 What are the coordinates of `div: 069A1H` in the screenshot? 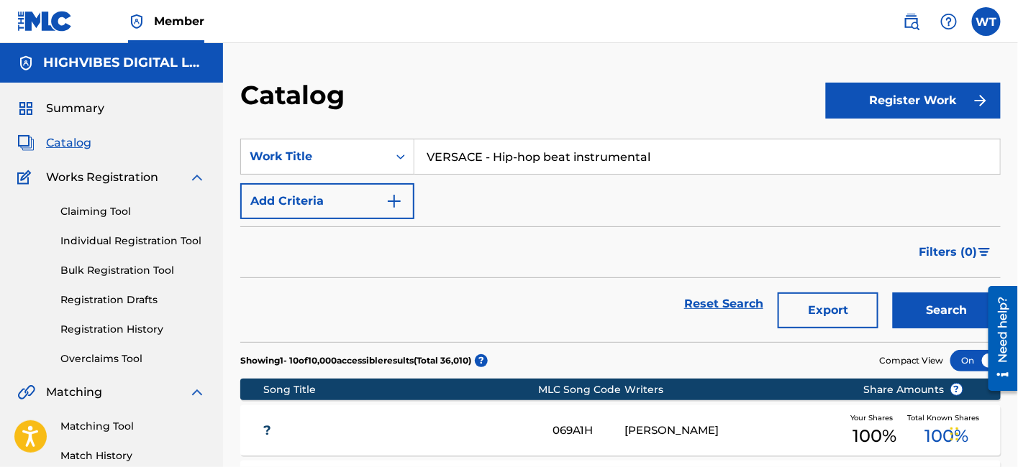 It's located at (588, 431).